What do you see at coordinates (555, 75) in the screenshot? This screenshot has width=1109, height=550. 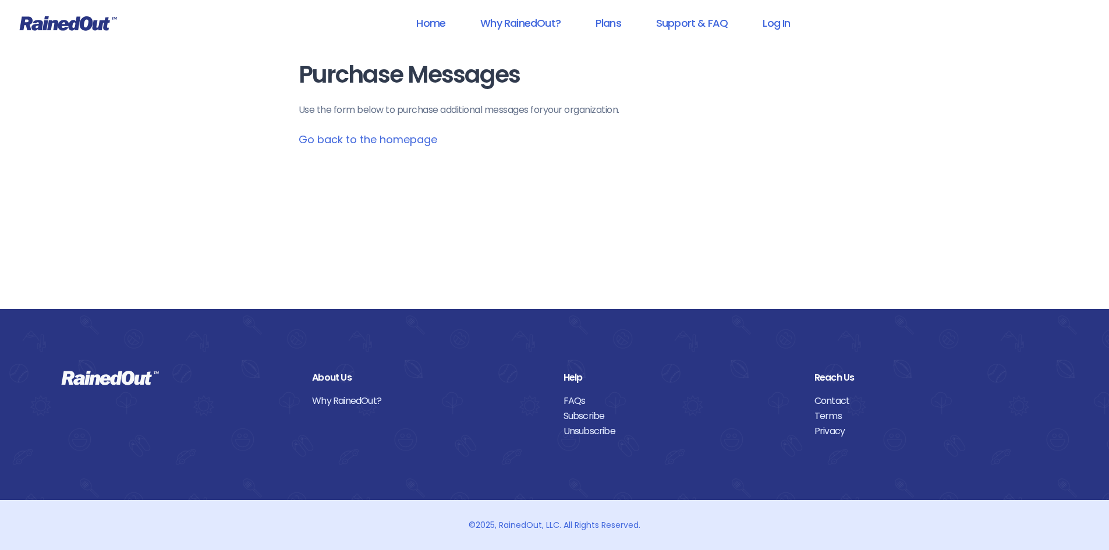 I see `h1: Purchase Messages` at bounding box center [555, 75].